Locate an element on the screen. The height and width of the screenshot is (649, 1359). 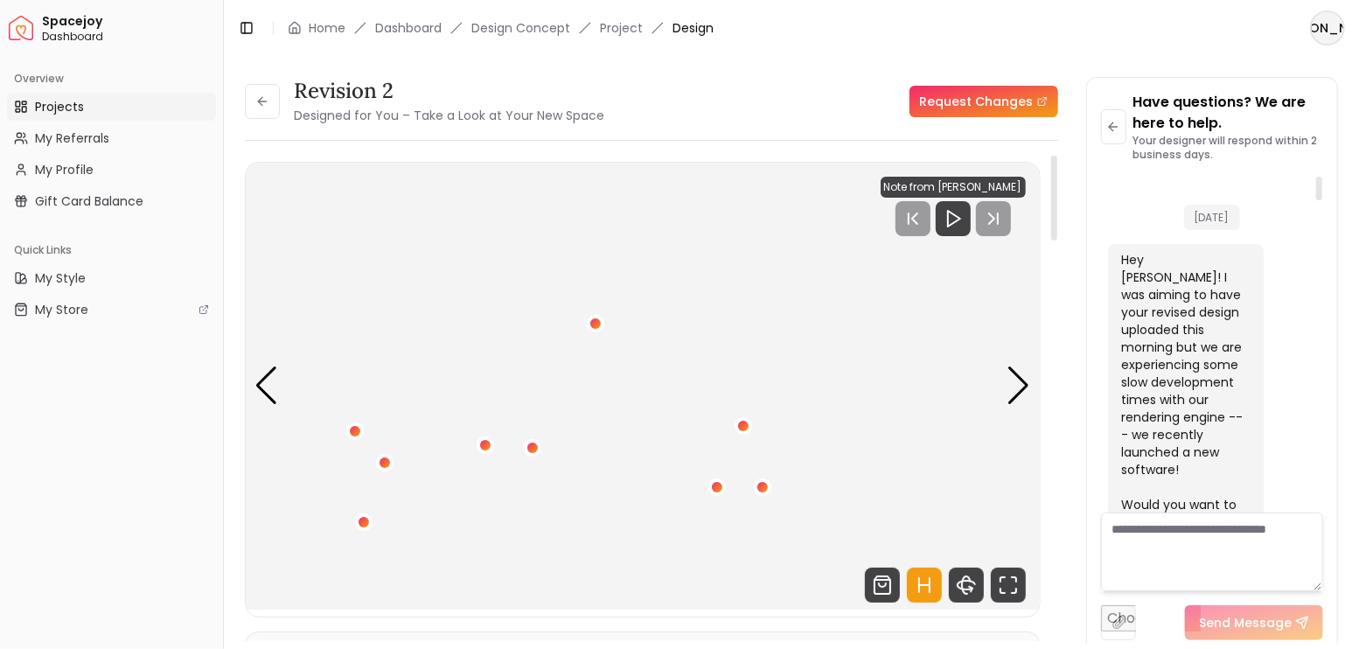
small: Designed for You – Take a Look at Your New Space is located at coordinates (449, 115).